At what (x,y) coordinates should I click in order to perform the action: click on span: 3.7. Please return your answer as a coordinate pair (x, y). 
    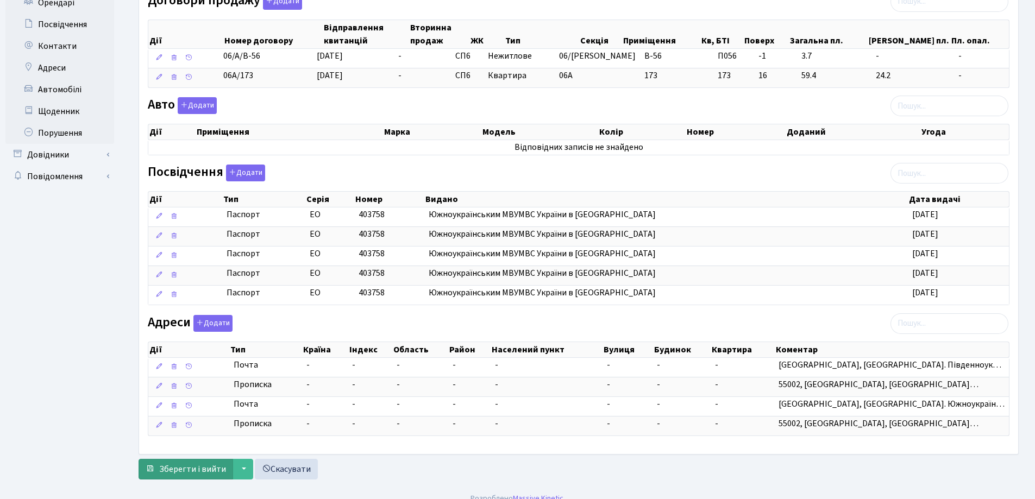
    Looking at the image, I should click on (834, 56).